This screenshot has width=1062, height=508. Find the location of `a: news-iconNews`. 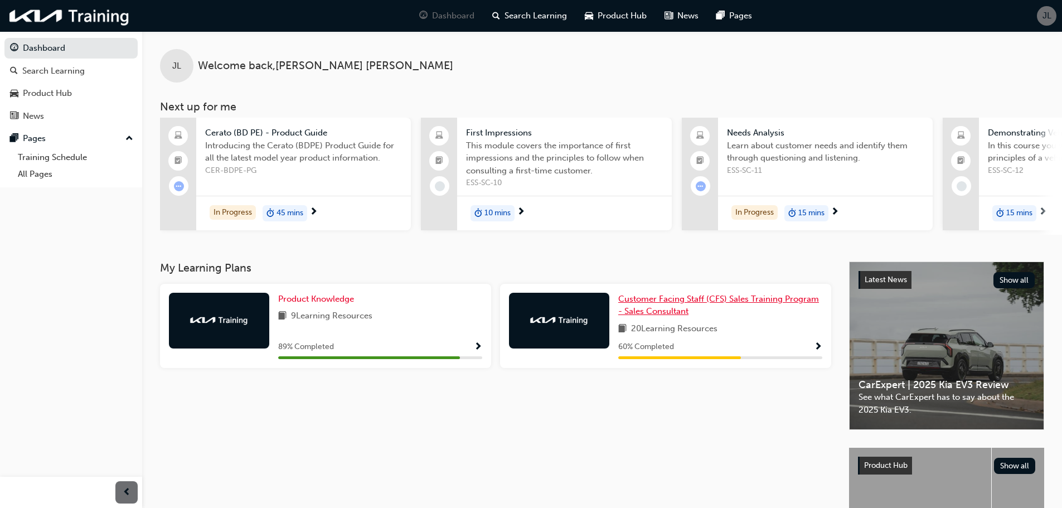

a: news-iconNews is located at coordinates (681, 16).